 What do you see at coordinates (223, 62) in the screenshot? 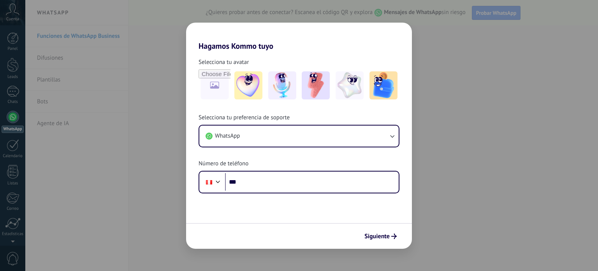
I see `span: Selecciona tu avatar` at bounding box center [223, 62].